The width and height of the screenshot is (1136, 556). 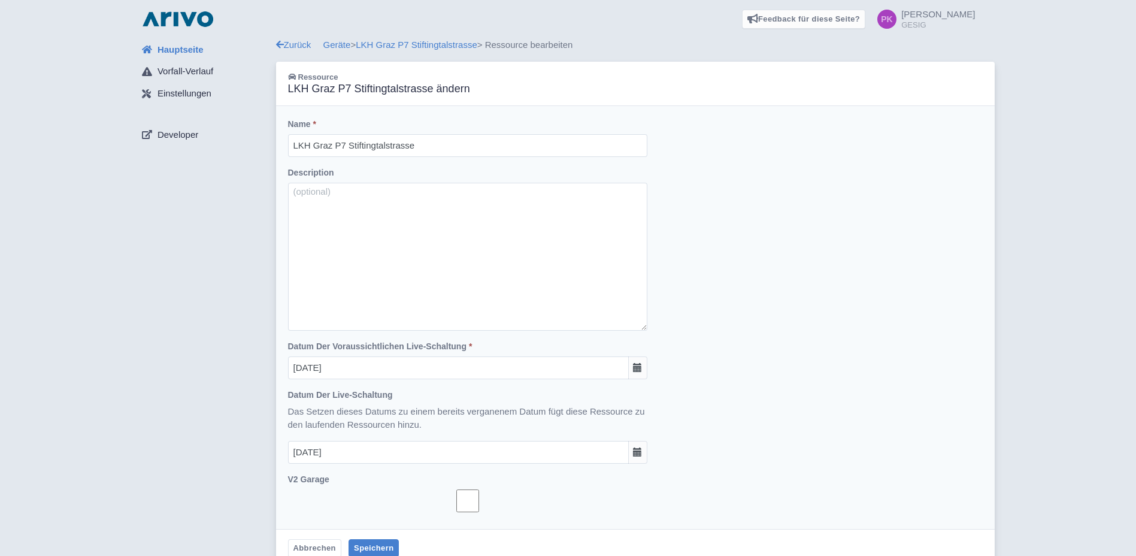 What do you see at coordinates (804, 19) in the screenshot?
I see `a: Feedback für diese Seite?` at bounding box center [804, 19].